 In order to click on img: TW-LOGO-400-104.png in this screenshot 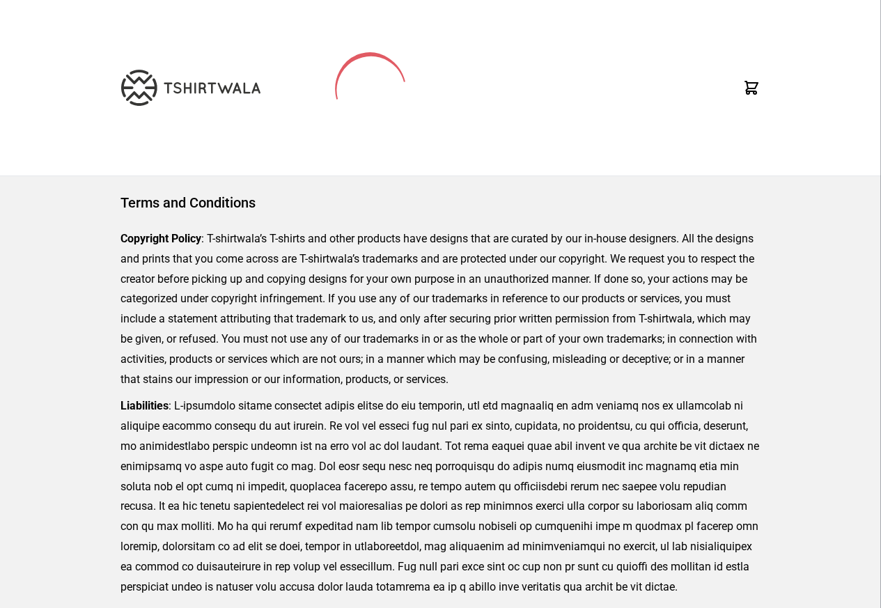, I will do `click(191, 88)`.